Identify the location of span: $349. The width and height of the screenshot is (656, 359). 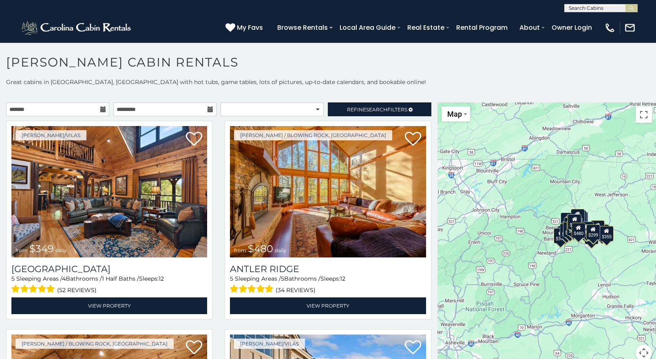
(42, 248).